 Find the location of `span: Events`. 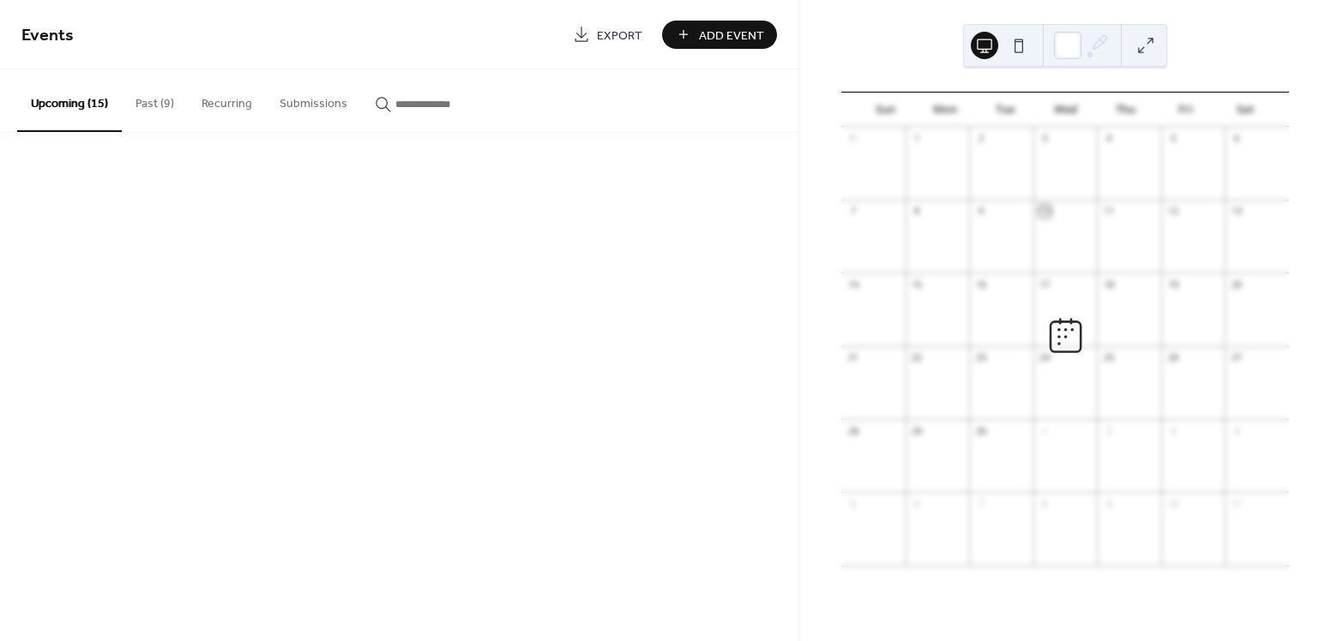

span: Events is located at coordinates (47, 35).